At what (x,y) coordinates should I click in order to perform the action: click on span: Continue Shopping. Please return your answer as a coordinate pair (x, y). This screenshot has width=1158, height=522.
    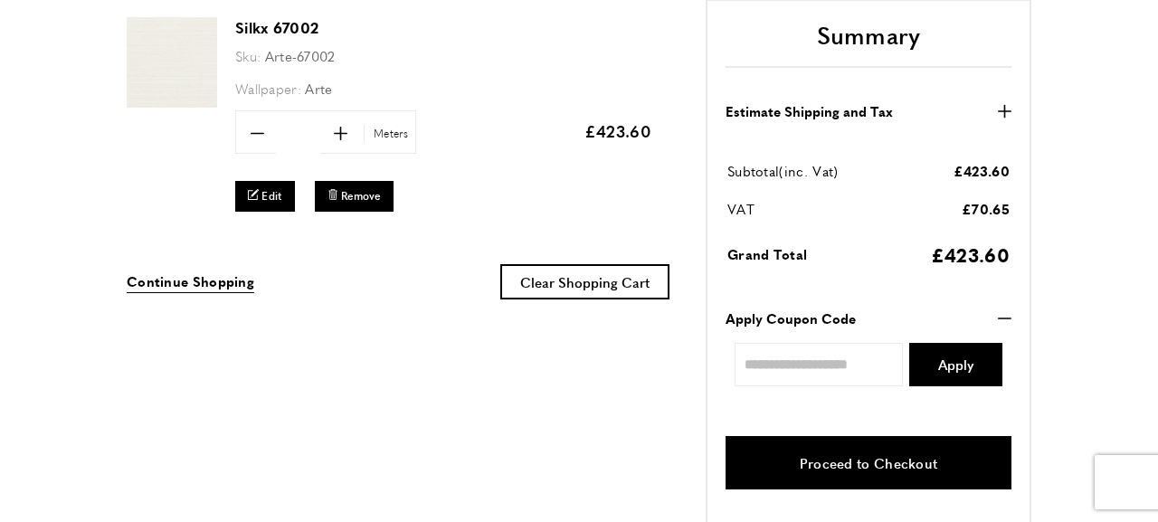
    Looking at the image, I should click on (190, 280).